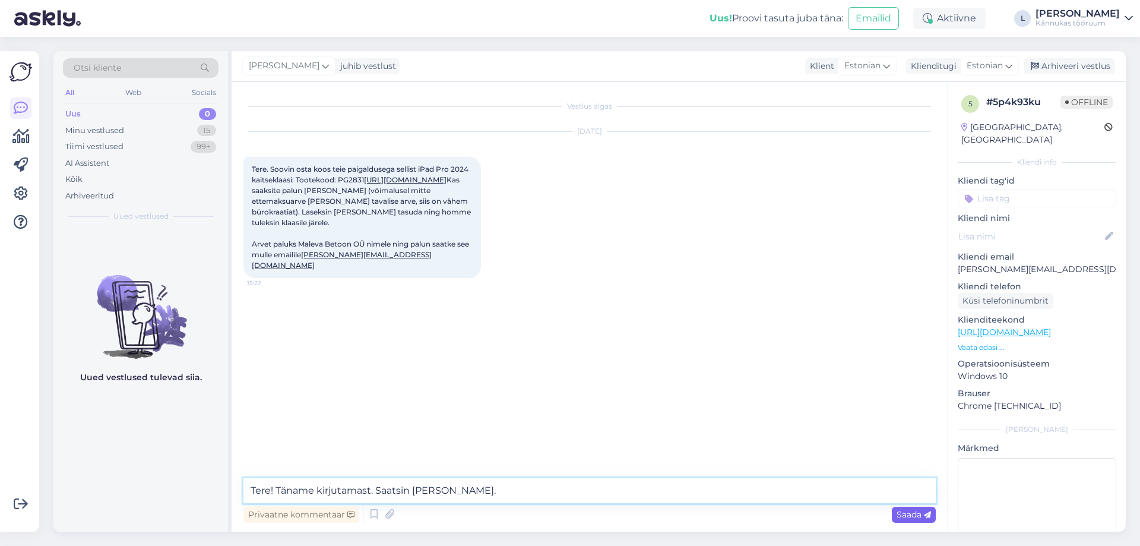  I want to click on img: Askly Logo, so click(21, 72).